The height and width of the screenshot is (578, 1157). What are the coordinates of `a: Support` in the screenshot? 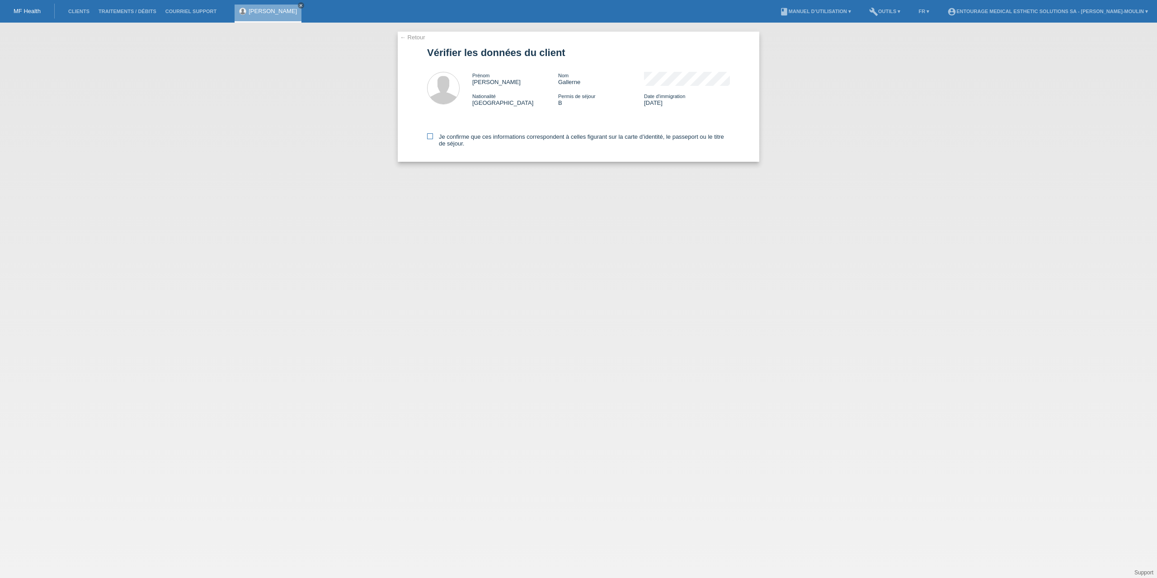 It's located at (1144, 573).